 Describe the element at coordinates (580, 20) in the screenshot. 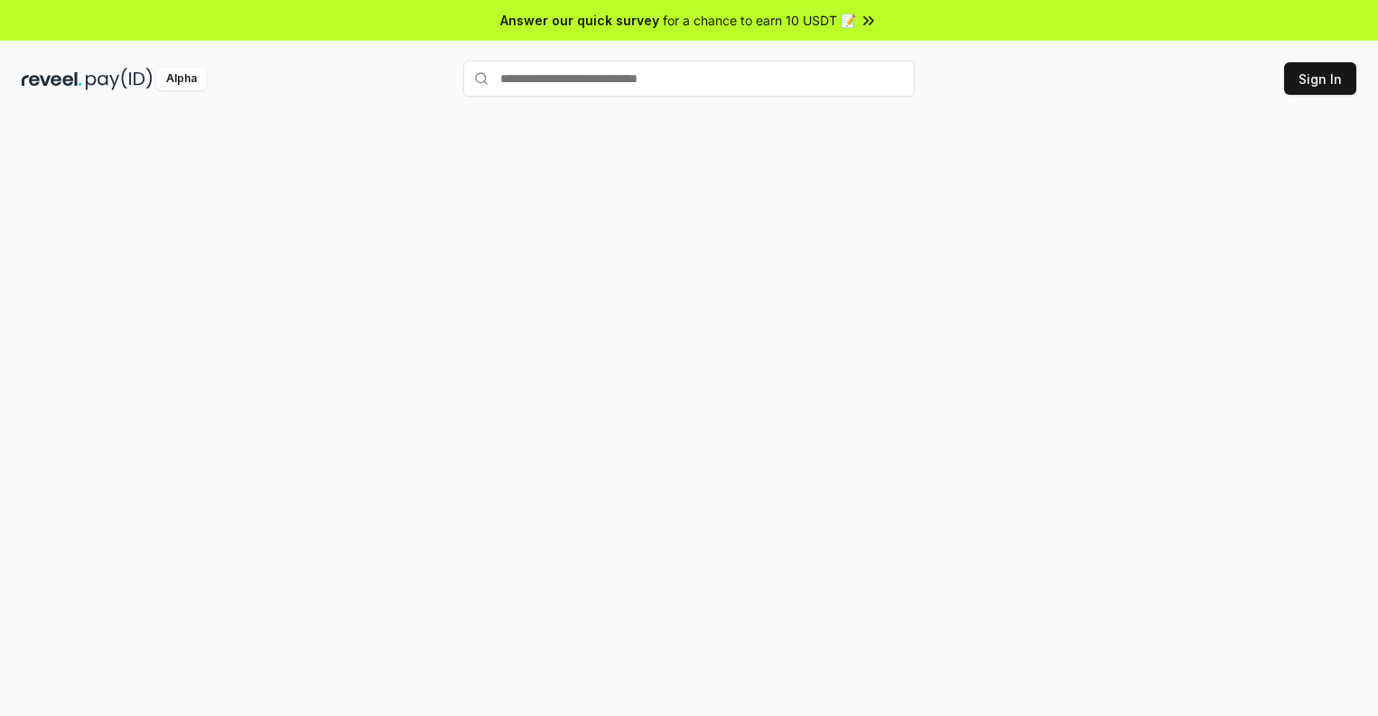

I see `span: Answer our quick survey` at that location.